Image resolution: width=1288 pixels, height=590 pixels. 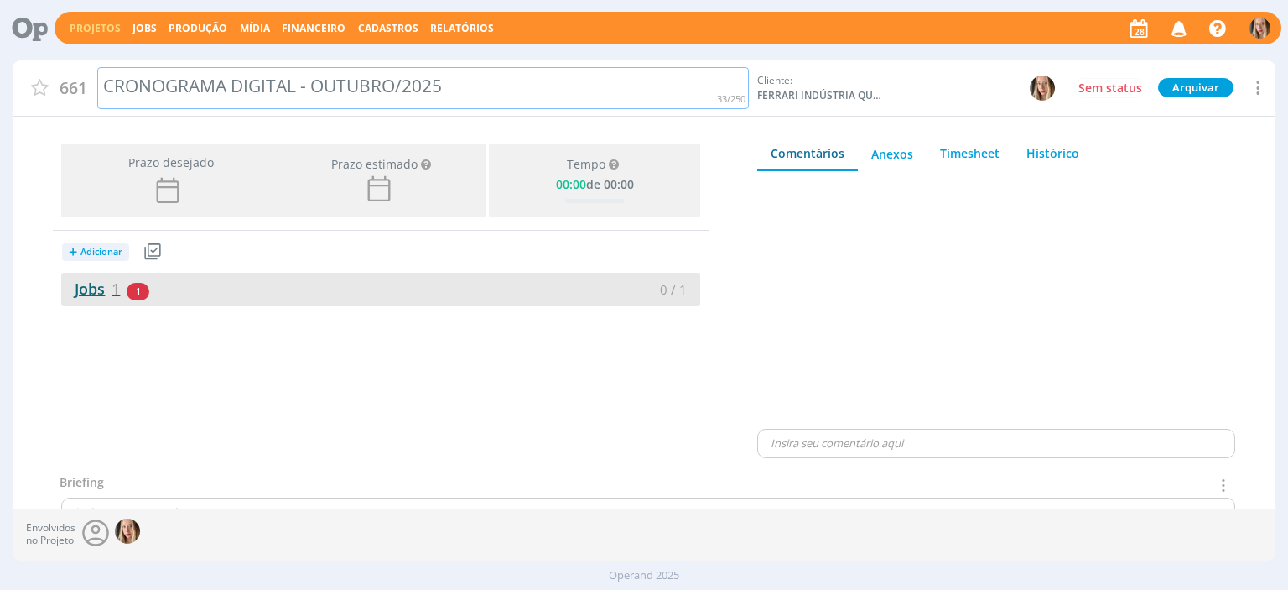 What do you see at coordinates (820, 96) in the screenshot?
I see `span: FERRARI INDÚSTRIA QUÍMICA LTDA` at bounding box center [820, 96].